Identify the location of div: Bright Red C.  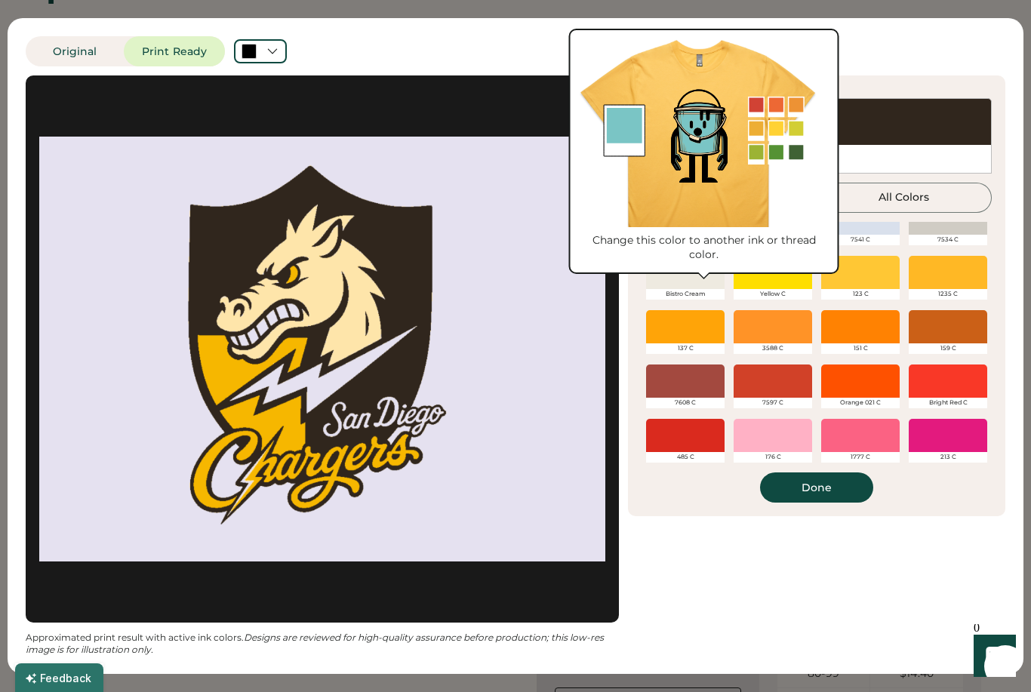
(948, 403).